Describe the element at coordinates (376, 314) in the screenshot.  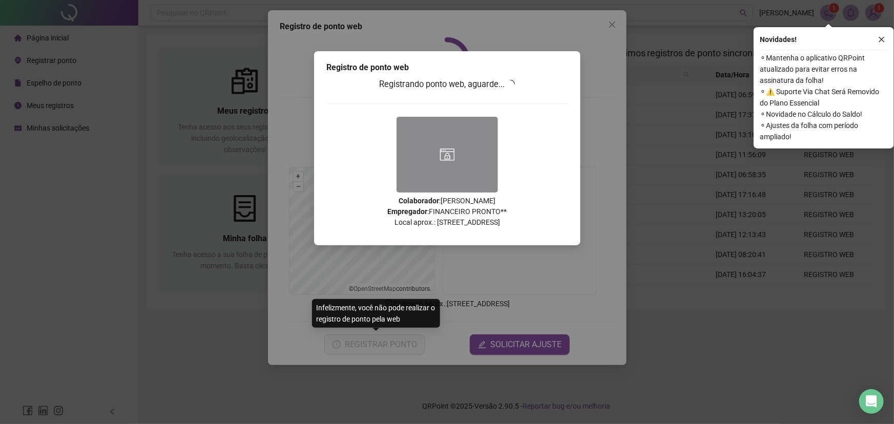
I see `div: Infelizmente, você não pode realizar o registro de ponto pela web` at that location.